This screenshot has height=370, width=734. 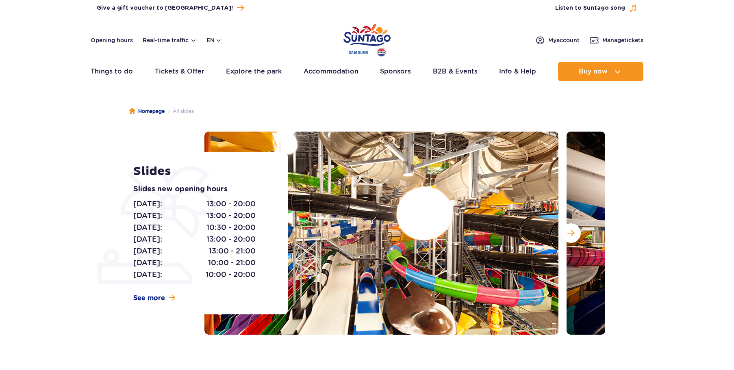 What do you see at coordinates (112, 40) in the screenshot?
I see `a: Opening hours` at bounding box center [112, 40].